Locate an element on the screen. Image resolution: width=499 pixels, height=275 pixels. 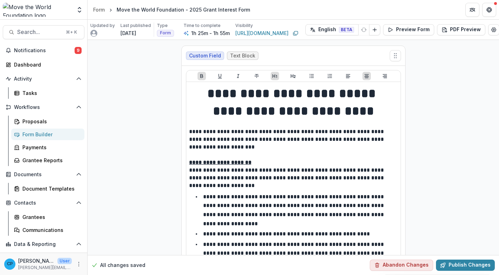
button: Open Data & Reporting is located at coordinates (43, 244).